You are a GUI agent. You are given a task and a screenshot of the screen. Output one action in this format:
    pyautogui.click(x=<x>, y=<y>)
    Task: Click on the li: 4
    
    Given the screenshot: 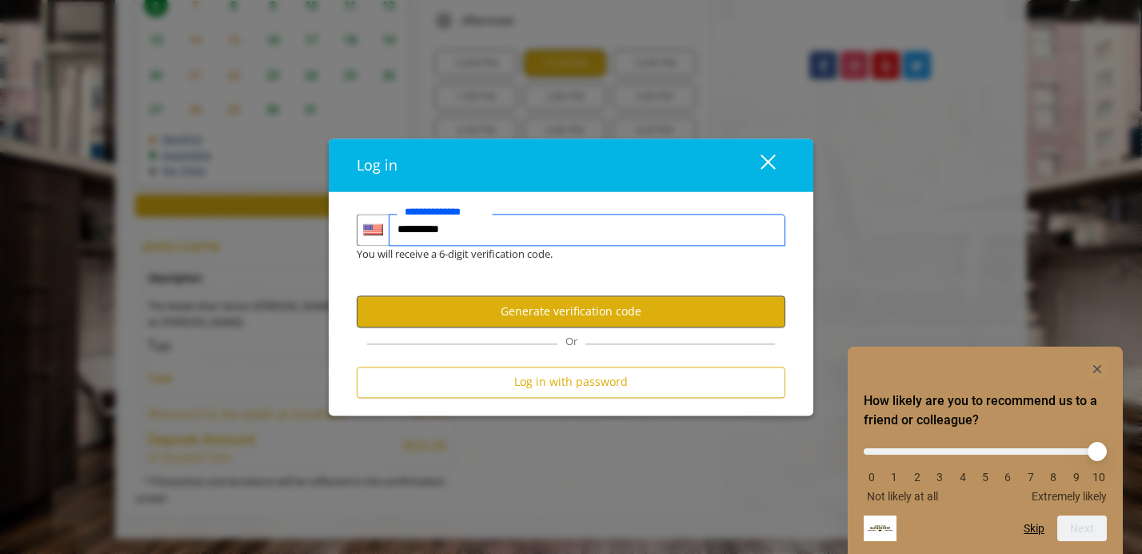 What is the action you would take?
    pyautogui.click(x=963, y=477)
    